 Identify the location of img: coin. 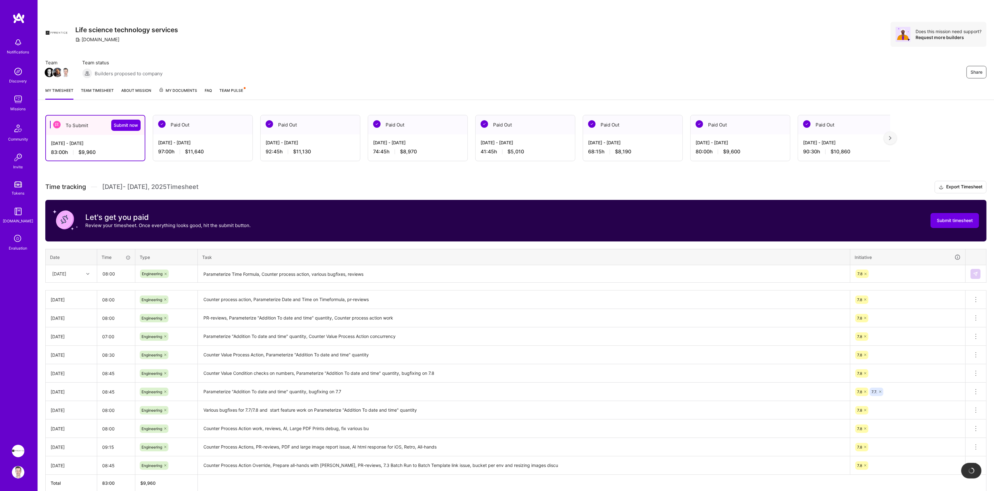
(65, 220).